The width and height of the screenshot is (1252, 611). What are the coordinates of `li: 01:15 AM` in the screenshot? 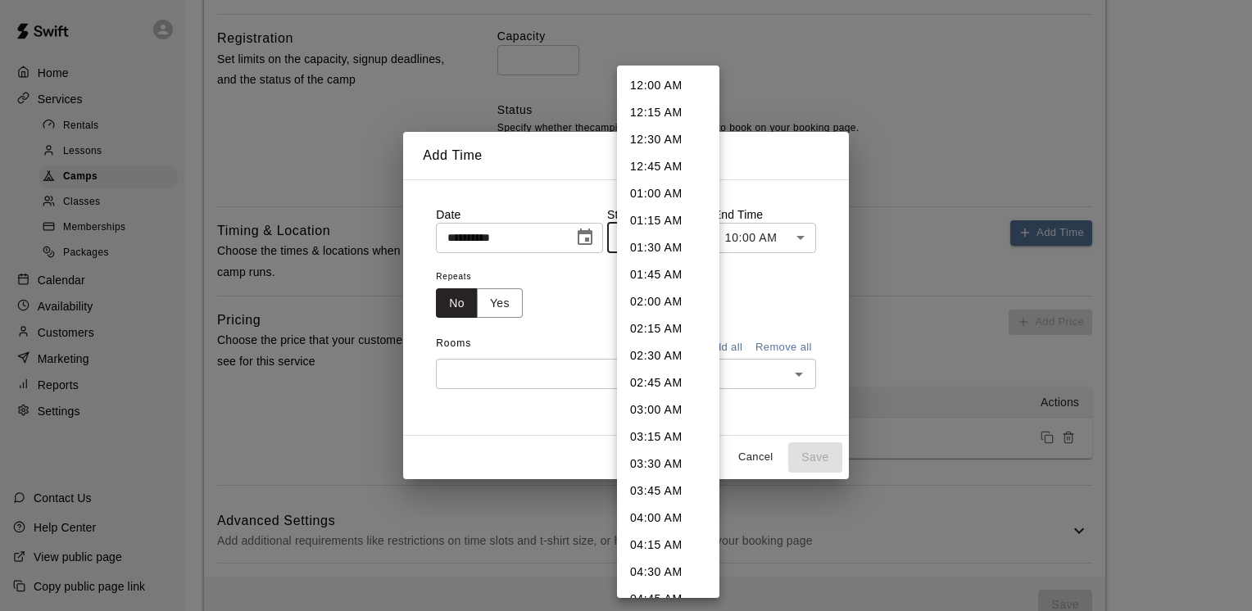 It's located at (668, 220).